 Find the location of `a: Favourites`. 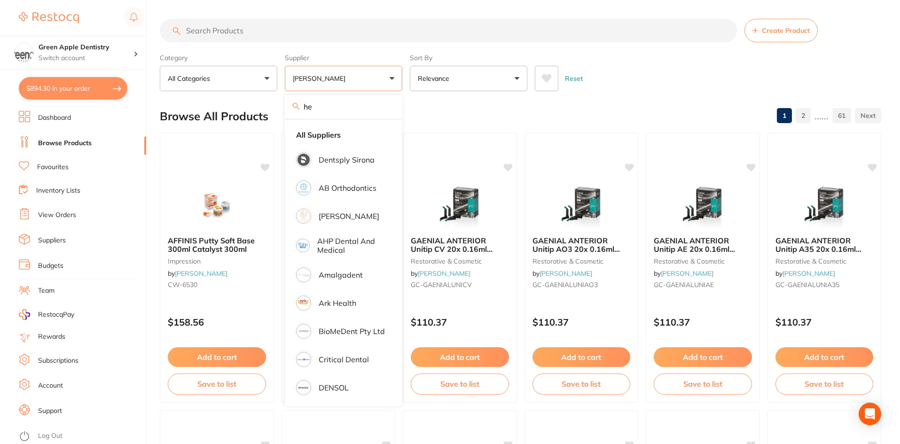

a: Favourites is located at coordinates (53, 167).